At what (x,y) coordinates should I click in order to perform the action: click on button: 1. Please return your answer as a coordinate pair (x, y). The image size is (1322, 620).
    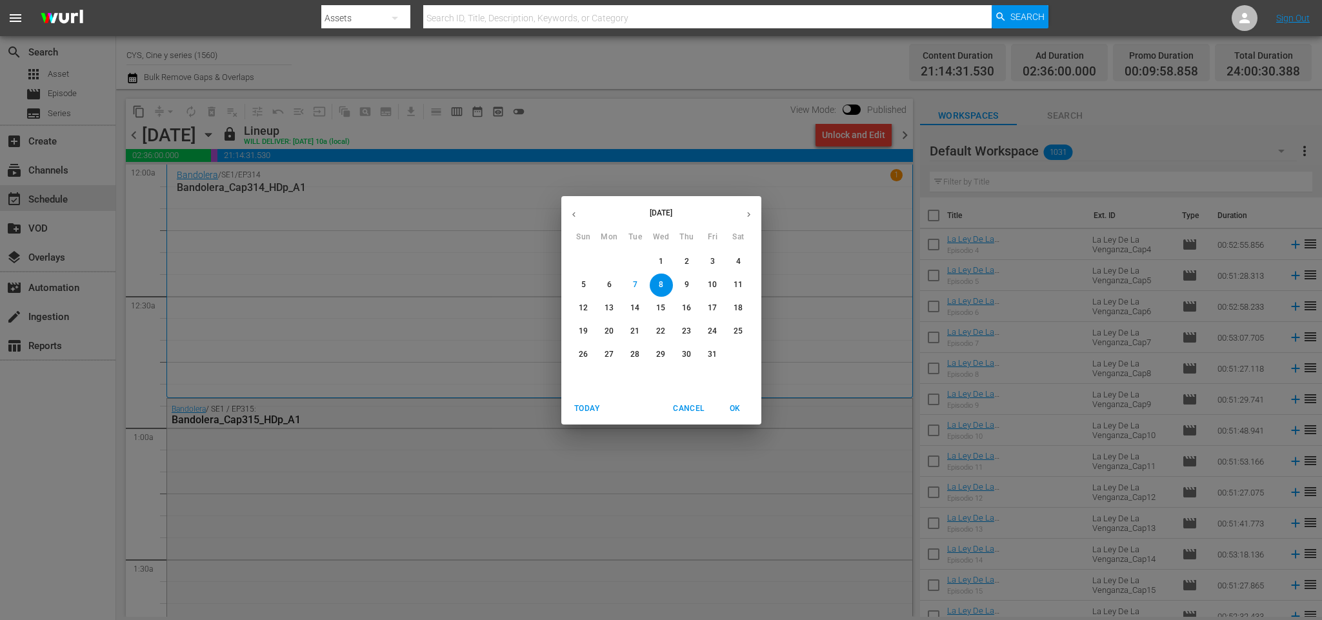
    Looking at the image, I should click on (661, 262).